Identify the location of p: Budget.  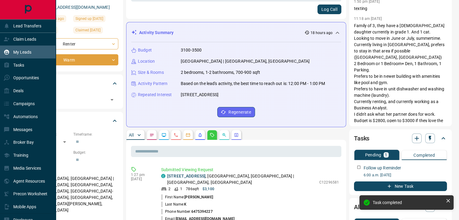
(145, 50).